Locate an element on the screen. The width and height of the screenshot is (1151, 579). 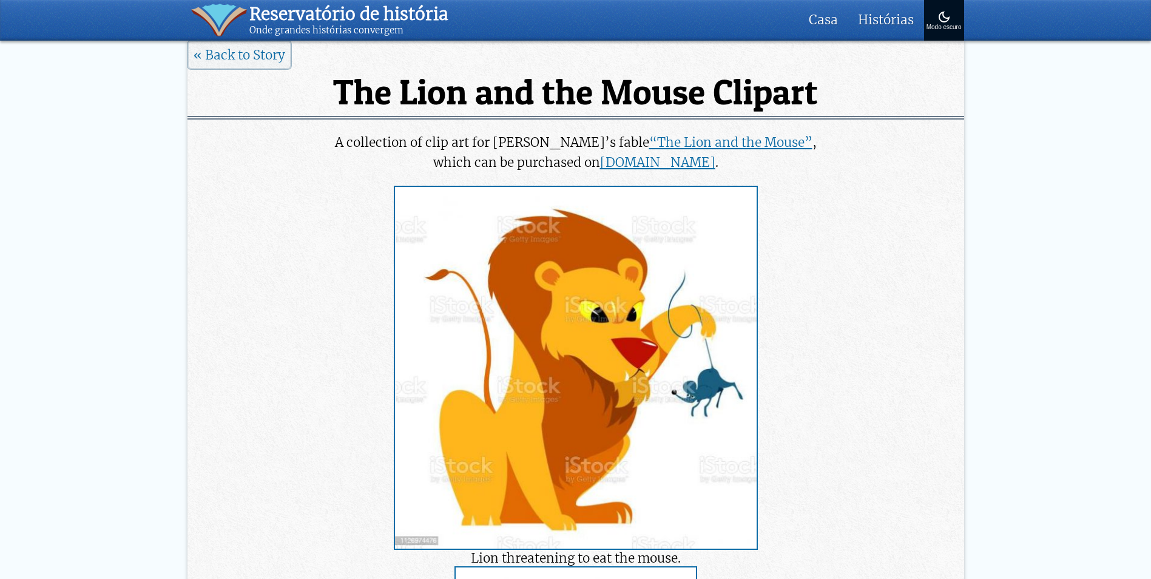
img: downlaod clipart of a Lion threatening to eat the mouse. is located at coordinates (576, 368).